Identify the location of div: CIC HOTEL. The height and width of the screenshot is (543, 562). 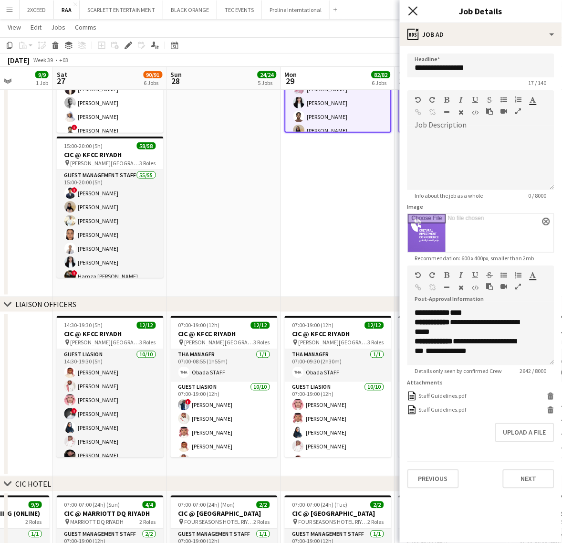
(33, 484).